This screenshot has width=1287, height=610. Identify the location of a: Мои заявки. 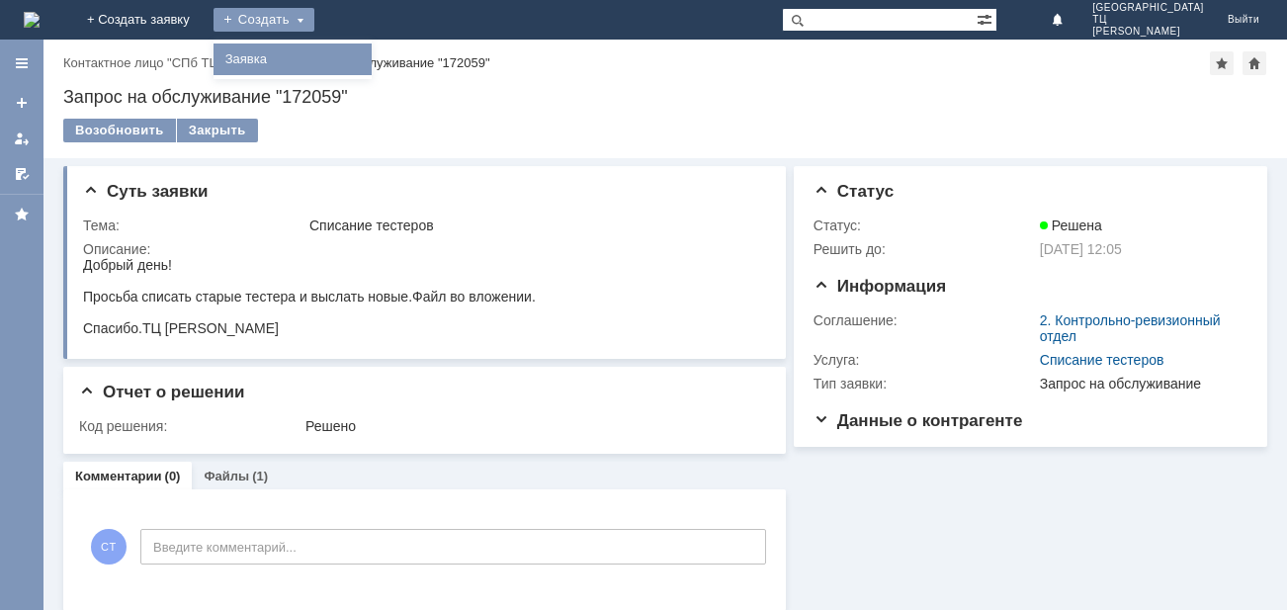
(22, 138).